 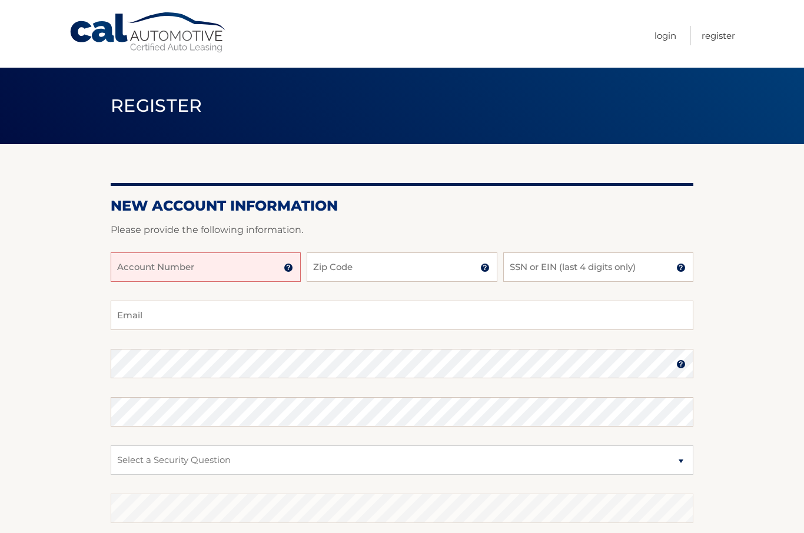 I want to click on a: Cal Automotive, so click(x=148, y=32).